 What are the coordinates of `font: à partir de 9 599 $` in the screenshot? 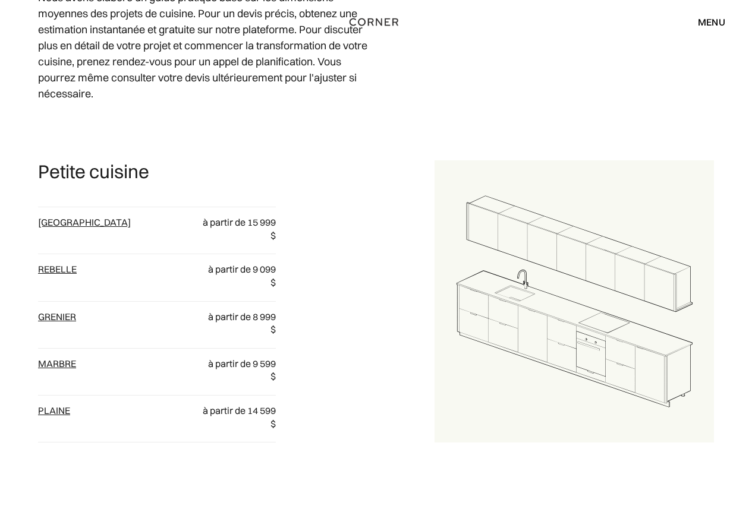 It's located at (242, 370).